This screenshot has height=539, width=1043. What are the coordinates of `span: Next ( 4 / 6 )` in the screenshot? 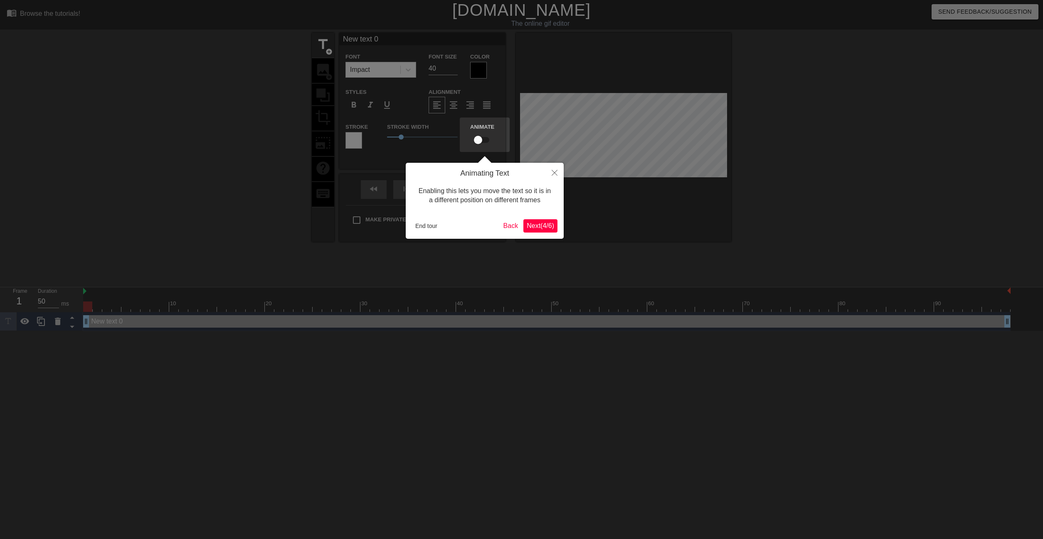 It's located at (540, 226).